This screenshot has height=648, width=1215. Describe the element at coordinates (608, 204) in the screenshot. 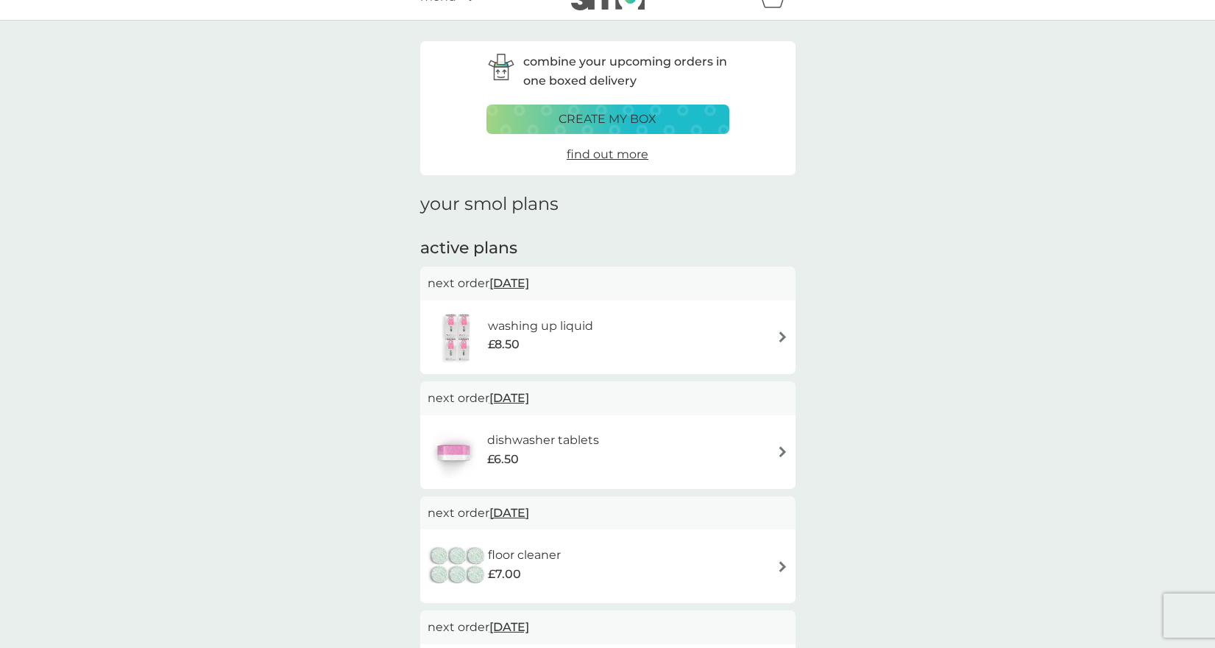

I see `h1: your smol plans` at that location.